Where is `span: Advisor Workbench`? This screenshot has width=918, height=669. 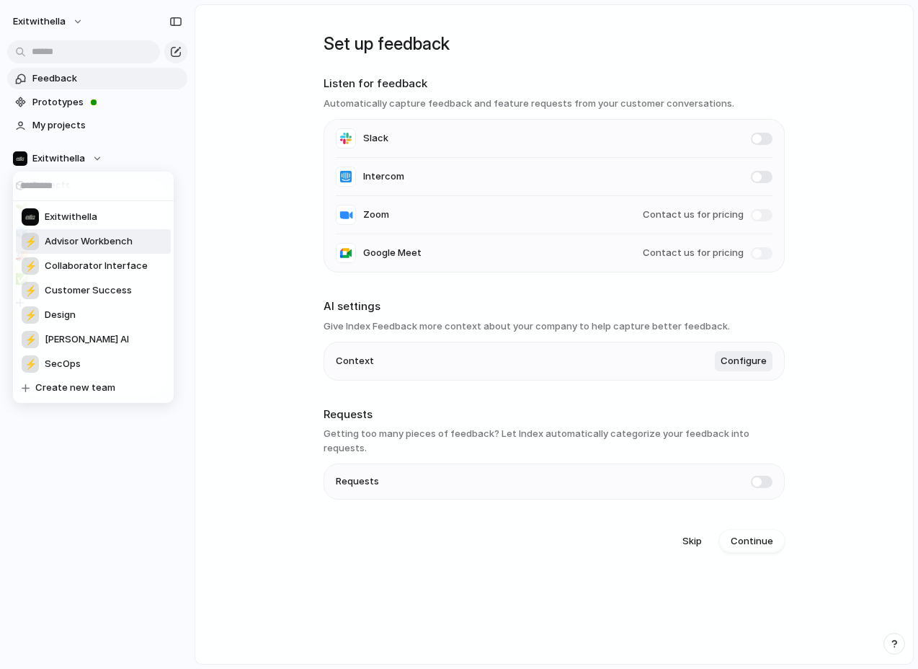 span: Advisor Workbench is located at coordinates (89, 241).